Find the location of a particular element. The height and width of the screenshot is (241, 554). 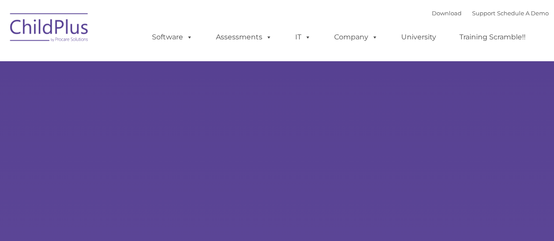

a: Training Scramble!! is located at coordinates (492, 37).